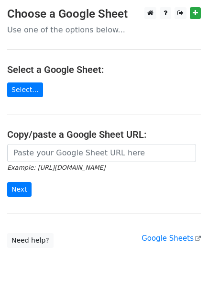 The width and height of the screenshot is (208, 286). Describe the element at coordinates (104, 70) in the screenshot. I see `h4: Select a Google Sheet:` at that location.